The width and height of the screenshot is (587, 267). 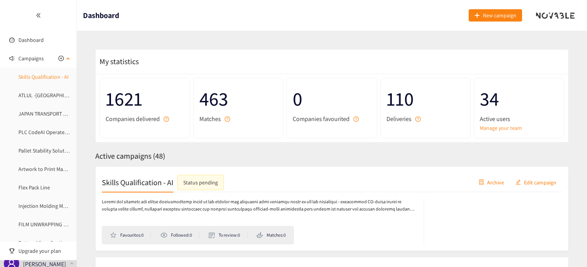 I want to click on button: containerArchive, so click(x=491, y=182).